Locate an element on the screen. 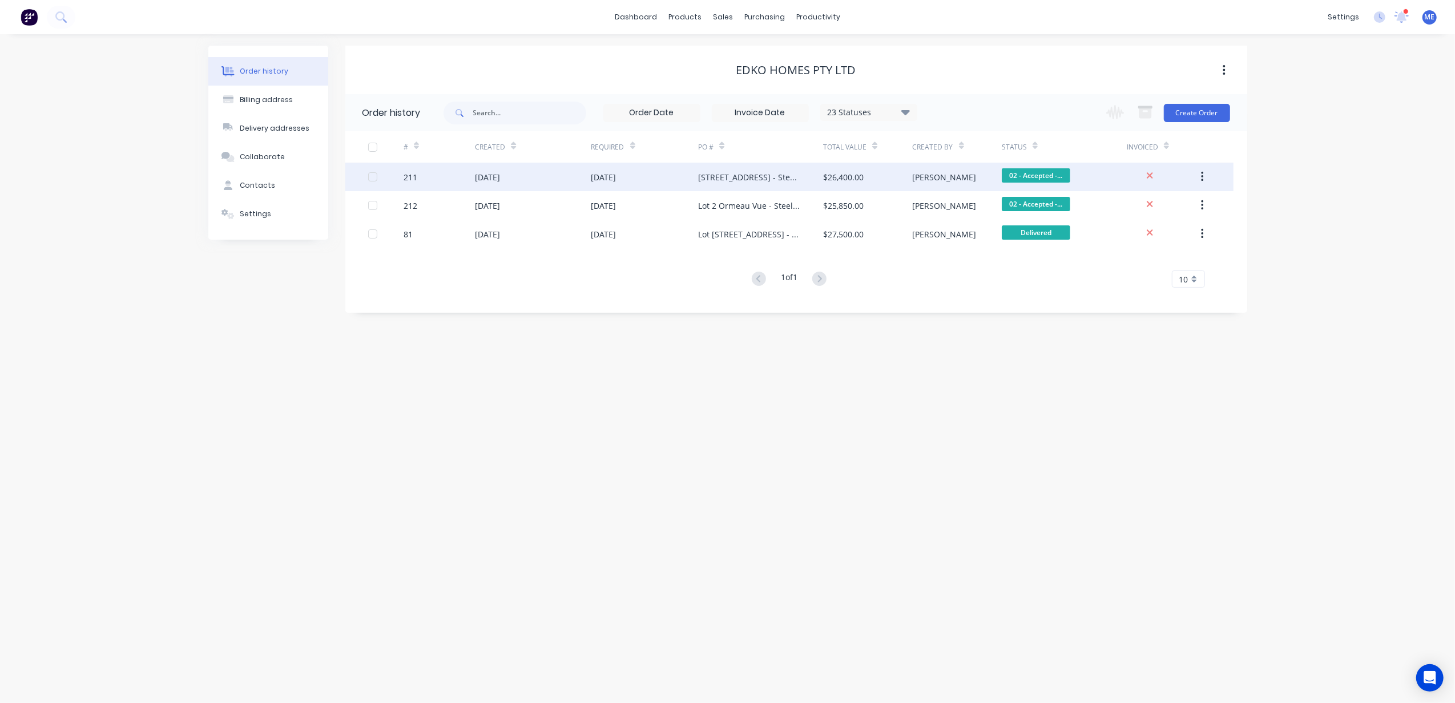 This screenshot has height=703, width=1455. button: Order history is located at coordinates (268, 71).